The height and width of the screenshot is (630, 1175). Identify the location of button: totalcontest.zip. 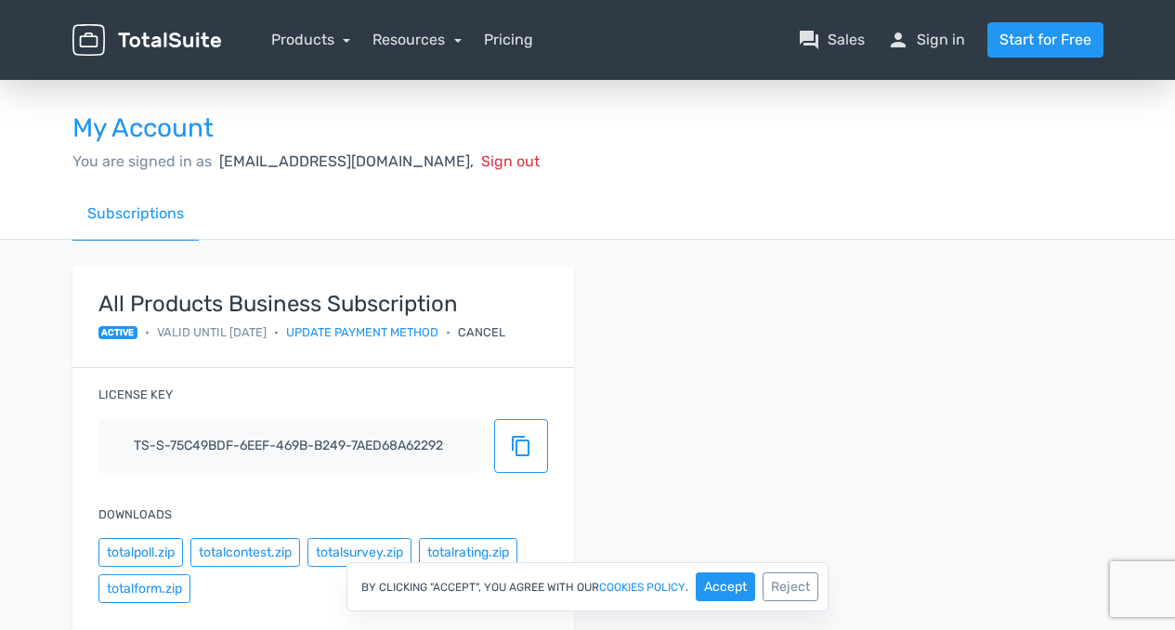
(245, 552).